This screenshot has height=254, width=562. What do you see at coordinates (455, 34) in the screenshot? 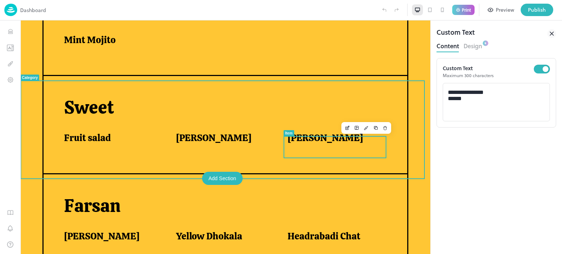
I see `div: Custom Text` at bounding box center [455, 34].